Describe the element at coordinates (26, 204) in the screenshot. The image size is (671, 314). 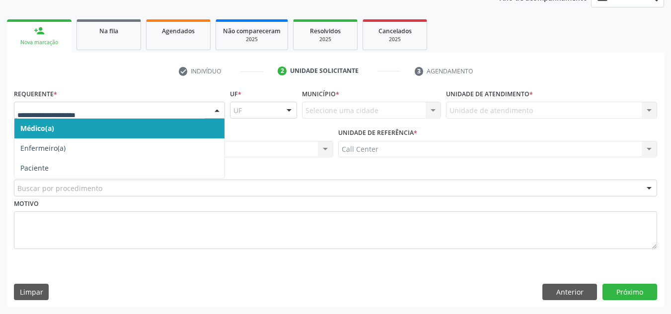
I see `label: Motivo` at that location.